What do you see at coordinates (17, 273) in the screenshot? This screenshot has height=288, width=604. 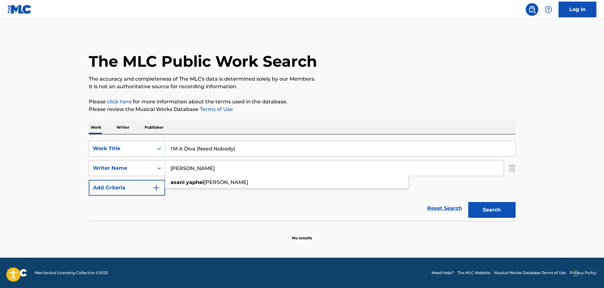 I see `img: logo` at bounding box center [17, 273].